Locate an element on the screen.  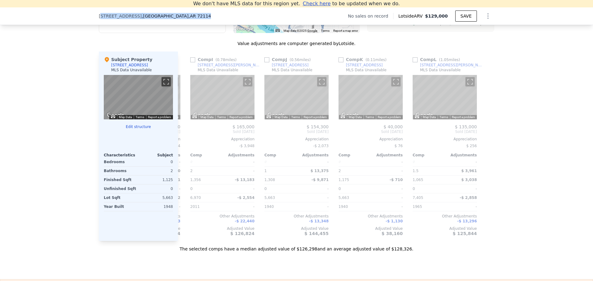
div: Comp is located at coordinates (281, 155).